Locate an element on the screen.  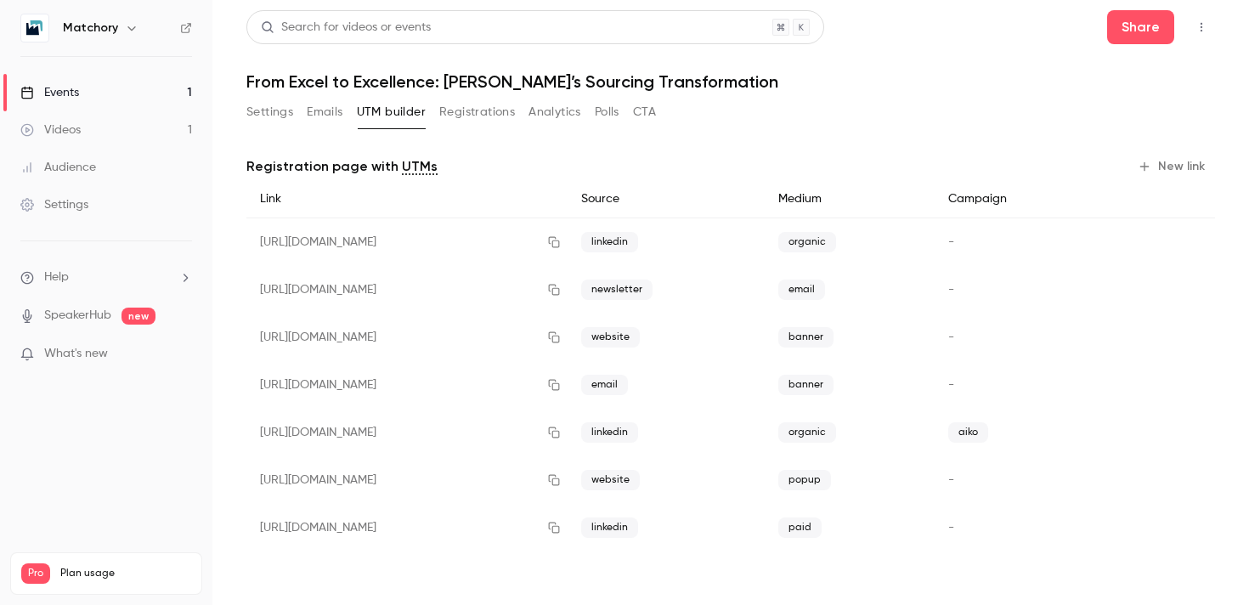
span: paid is located at coordinates (800, 528).